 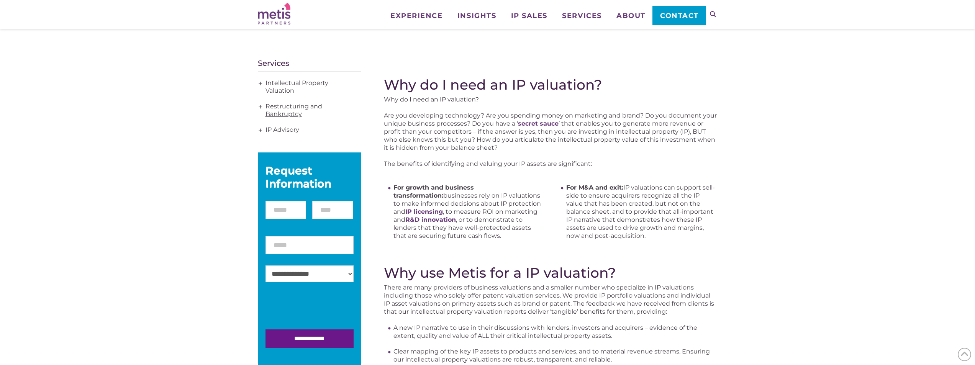 What do you see at coordinates (582, 16) in the screenshot?
I see `span: Services` at bounding box center [582, 16].